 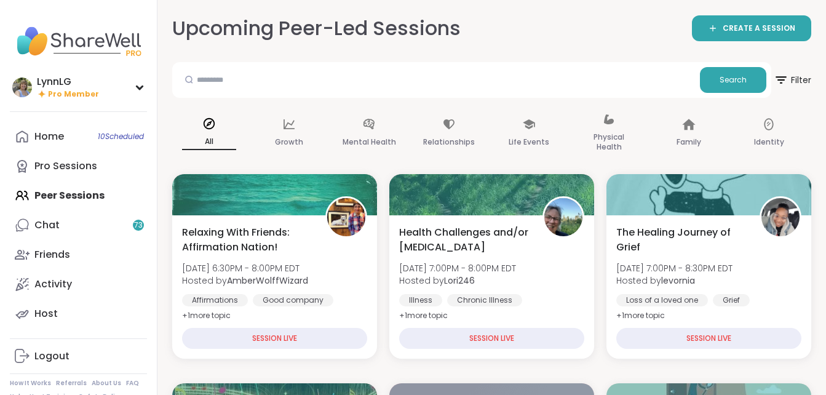 I want to click on p: Family, so click(x=689, y=142).